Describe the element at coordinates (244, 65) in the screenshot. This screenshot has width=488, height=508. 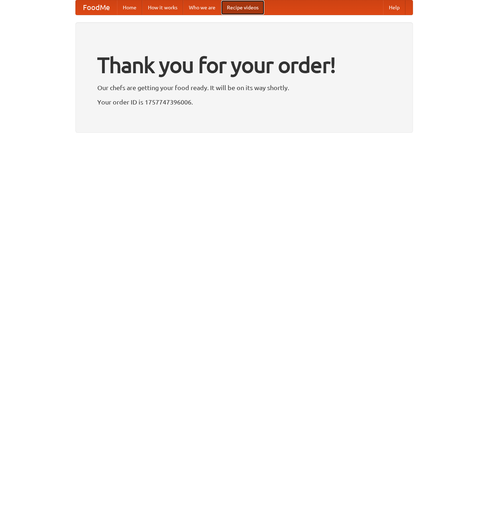
I see `h1: Thank you for your order!` at that location.